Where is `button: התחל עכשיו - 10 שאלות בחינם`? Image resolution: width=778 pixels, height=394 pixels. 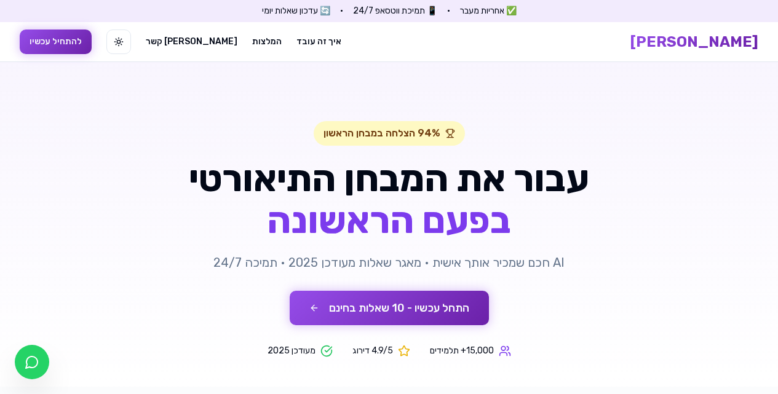 button: התחל עכשיו - 10 שאלות בחינם is located at coordinates (389, 308).